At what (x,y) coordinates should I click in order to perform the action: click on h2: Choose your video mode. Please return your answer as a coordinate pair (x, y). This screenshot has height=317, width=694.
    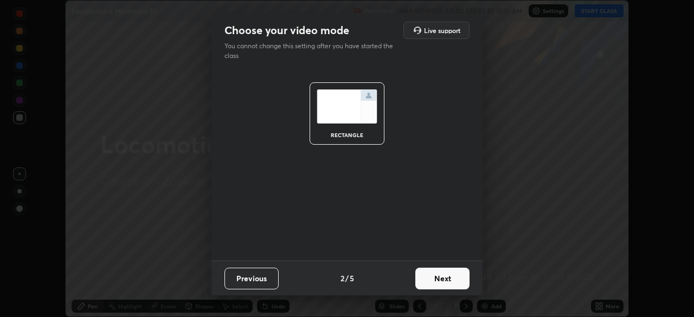
    Looking at the image, I should click on (287, 30).